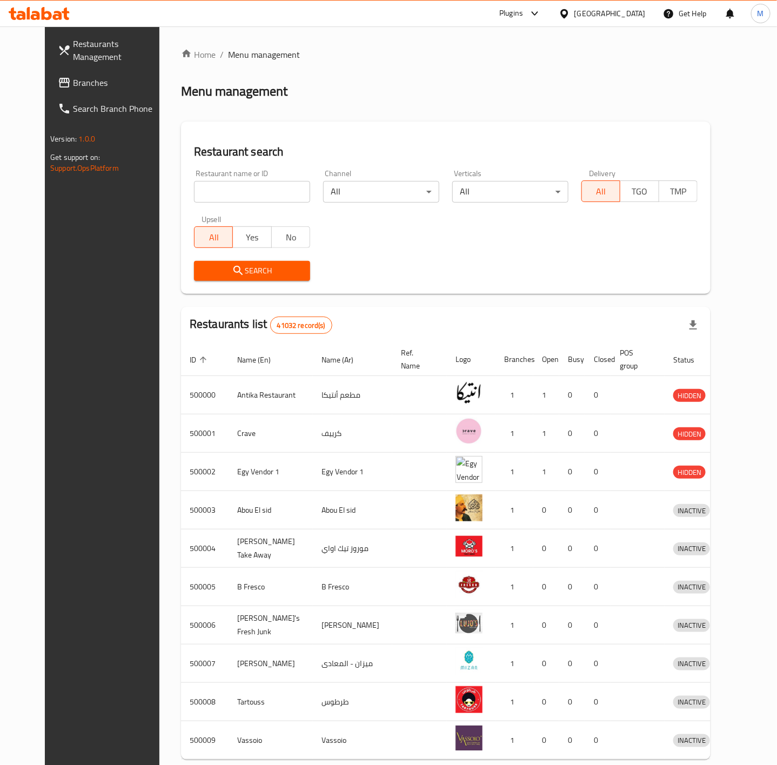 The height and width of the screenshot is (765, 777). Describe the element at coordinates (471, 359) in the screenshot. I see `th: Logo` at that location.